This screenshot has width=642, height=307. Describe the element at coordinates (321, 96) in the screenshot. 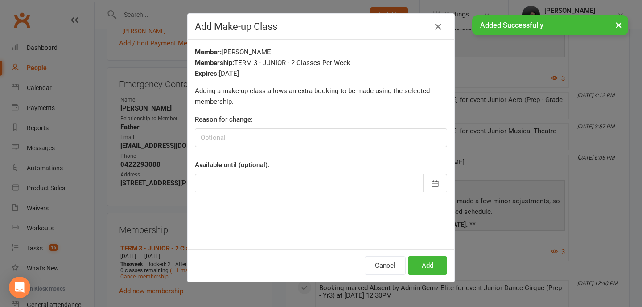

I see `p: Adding a make-up class allows an extra booking to be made using the selected membership.` at that location.